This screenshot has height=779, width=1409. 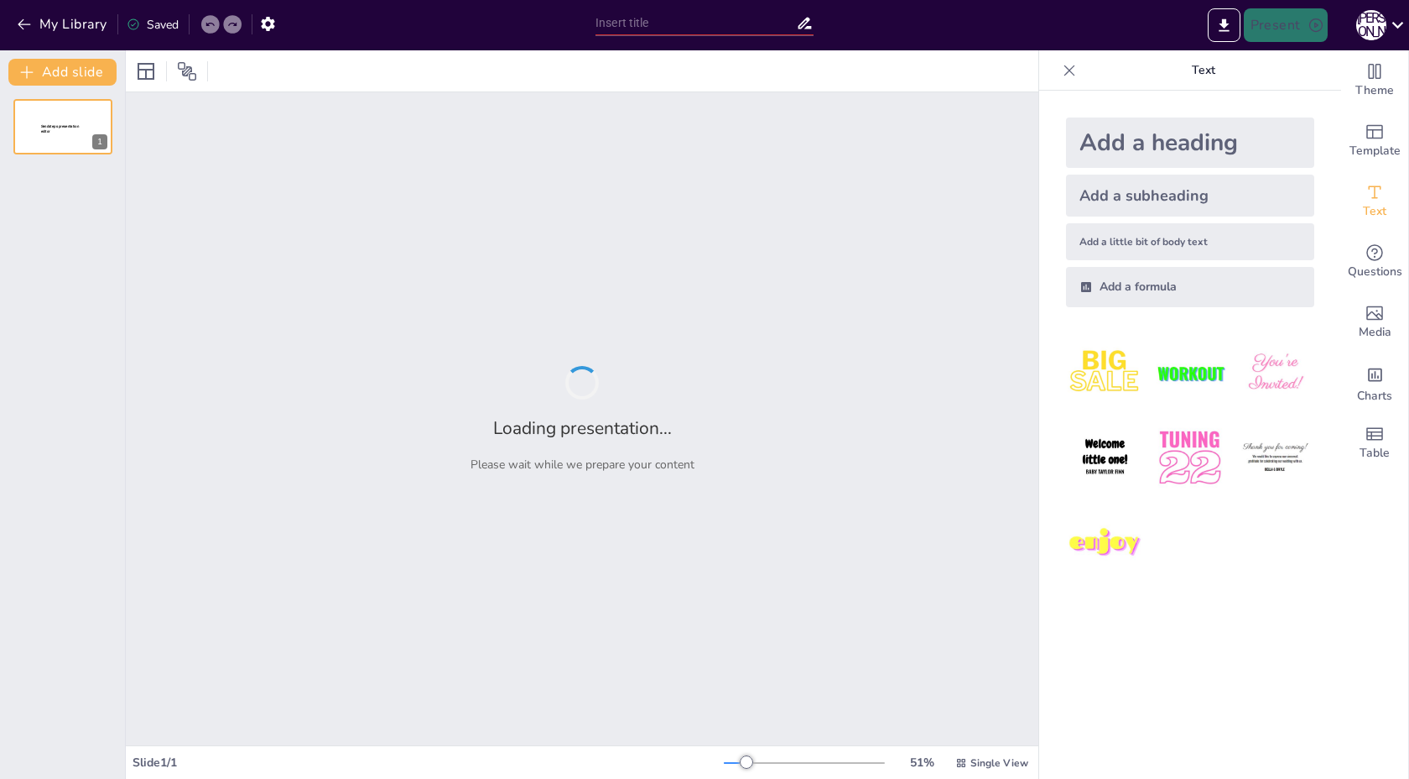 What do you see at coordinates (60, 128) in the screenshot?
I see `span: Sendsteps presentation editor` at bounding box center [60, 128].